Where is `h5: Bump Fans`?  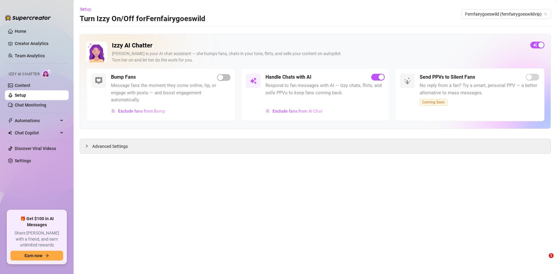
h5: Bump Fans is located at coordinates (123, 77).